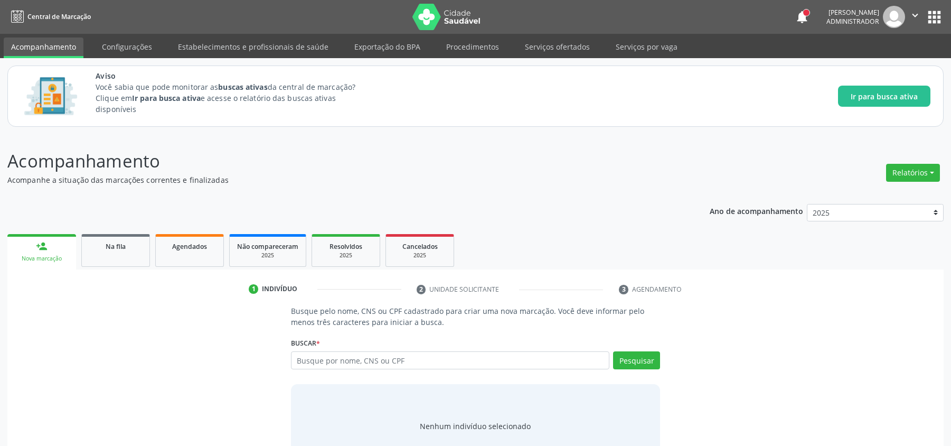 This screenshot has height=446, width=951. Describe the element at coordinates (756, 210) in the screenshot. I see `p: Ano de acompanhamento` at that location.